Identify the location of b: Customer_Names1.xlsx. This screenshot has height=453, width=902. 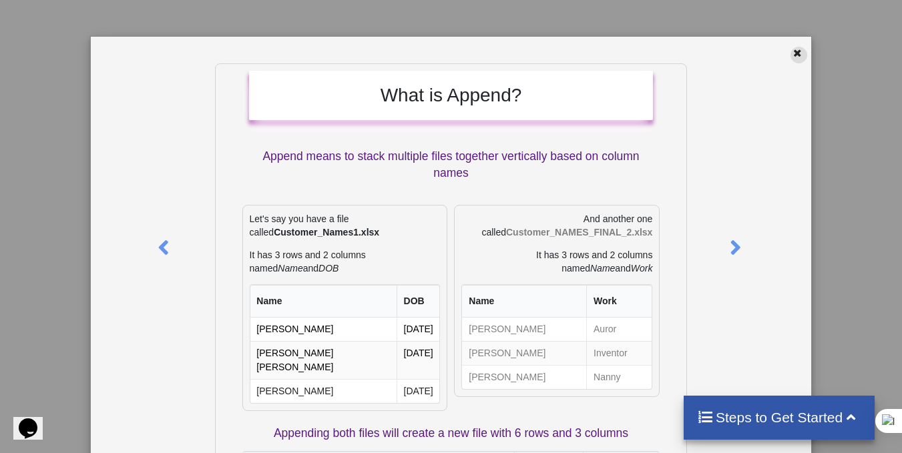
(326, 232).